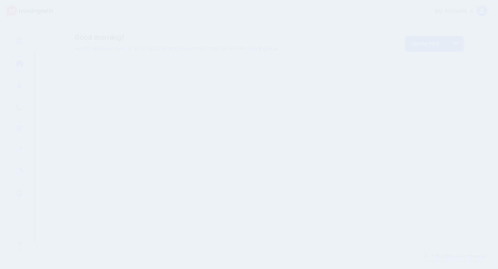 The width and height of the screenshot is (498, 269). Describe the element at coordinates (30, 11) in the screenshot. I see `img: Missinglettr` at that location.